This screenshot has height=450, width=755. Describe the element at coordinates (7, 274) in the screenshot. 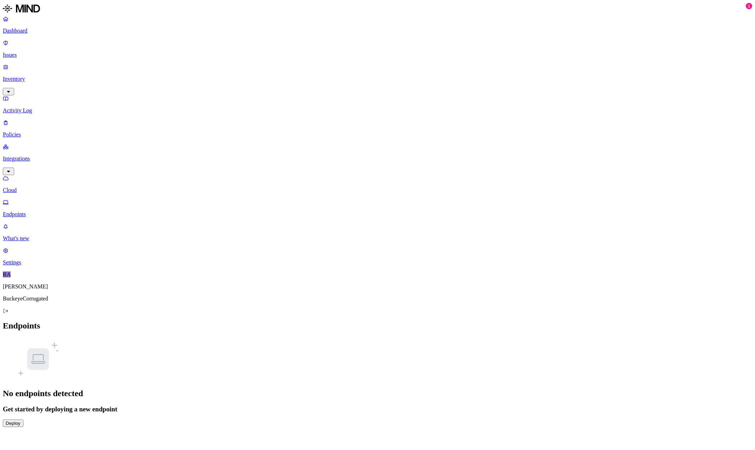

I see `span: RA` at that location.